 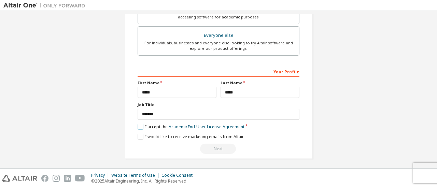 I want to click on img: linkedin.svg, so click(x=67, y=178).